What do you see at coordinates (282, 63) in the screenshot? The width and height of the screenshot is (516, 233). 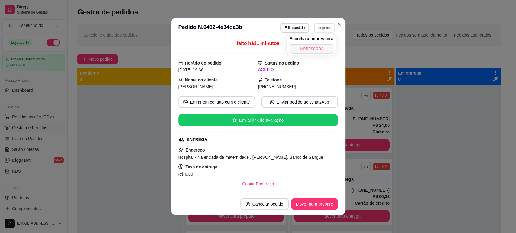 I see `strong: Status do pedido` at bounding box center [282, 63].